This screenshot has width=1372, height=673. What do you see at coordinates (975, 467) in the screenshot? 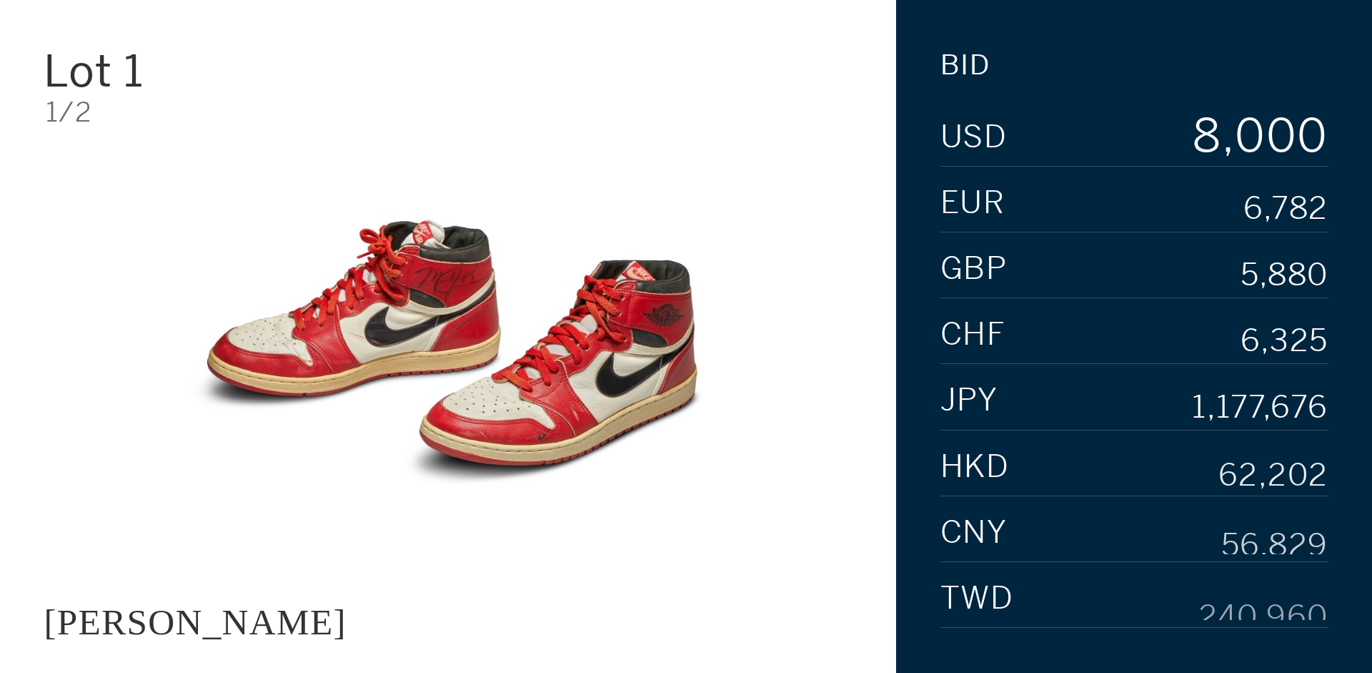
I see `span: HKD` at bounding box center [975, 467].